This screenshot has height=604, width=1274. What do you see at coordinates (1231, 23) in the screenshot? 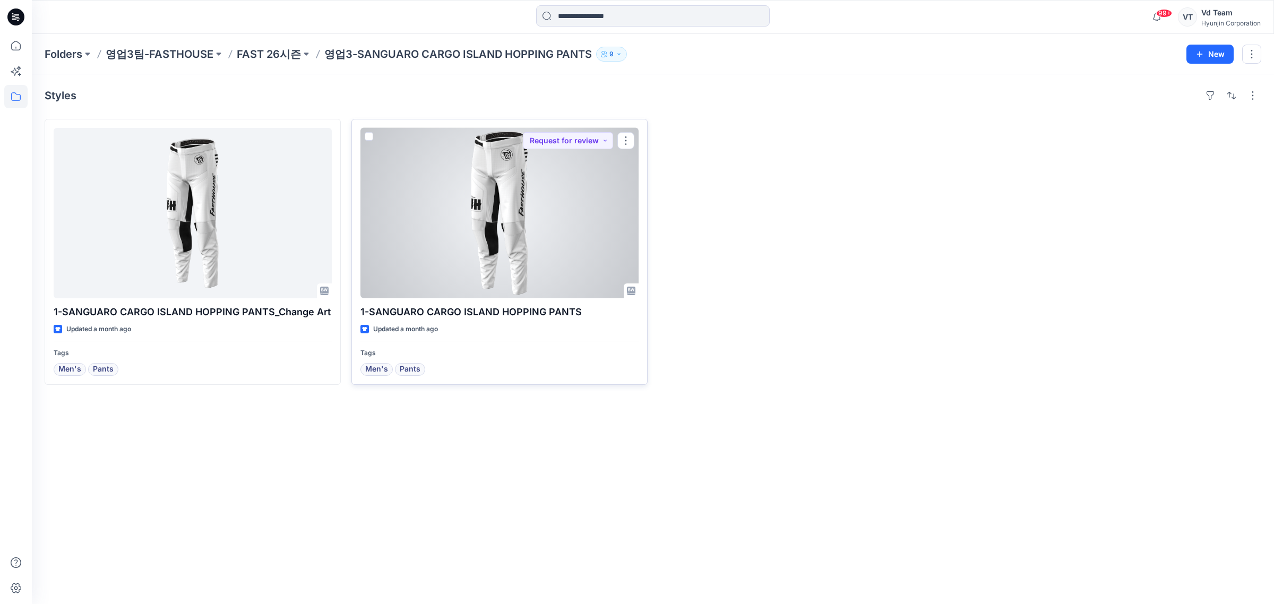
I see `div: Hyunjin Corporation` at bounding box center [1231, 23].